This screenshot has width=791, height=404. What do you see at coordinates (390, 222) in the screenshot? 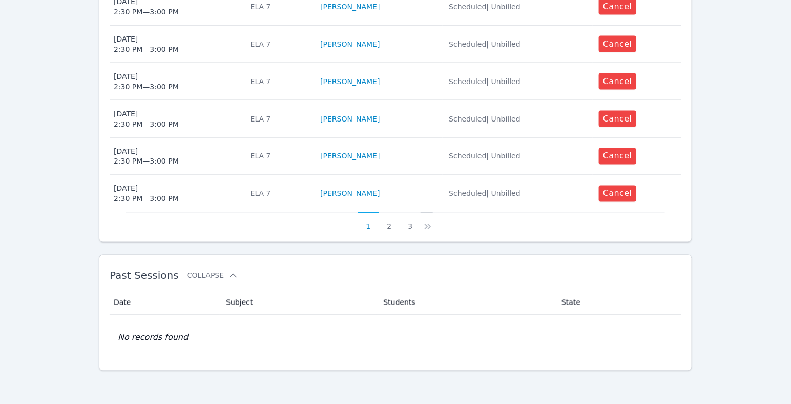
I see `button: 2` at bounding box center [390, 222].